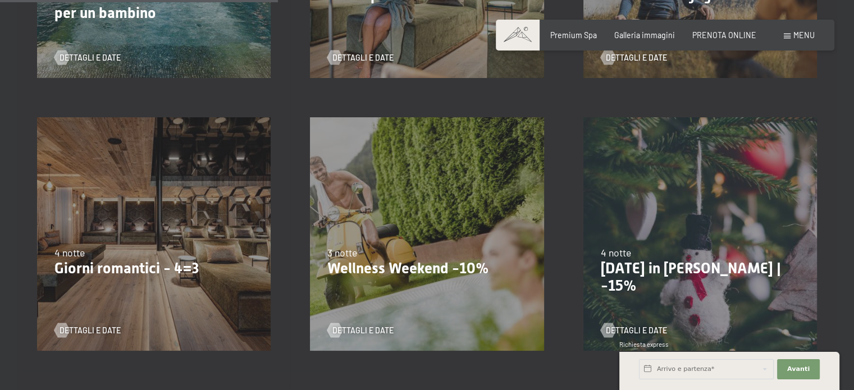 The width and height of the screenshot is (854, 390). I want to click on span: Menu, so click(804, 35).